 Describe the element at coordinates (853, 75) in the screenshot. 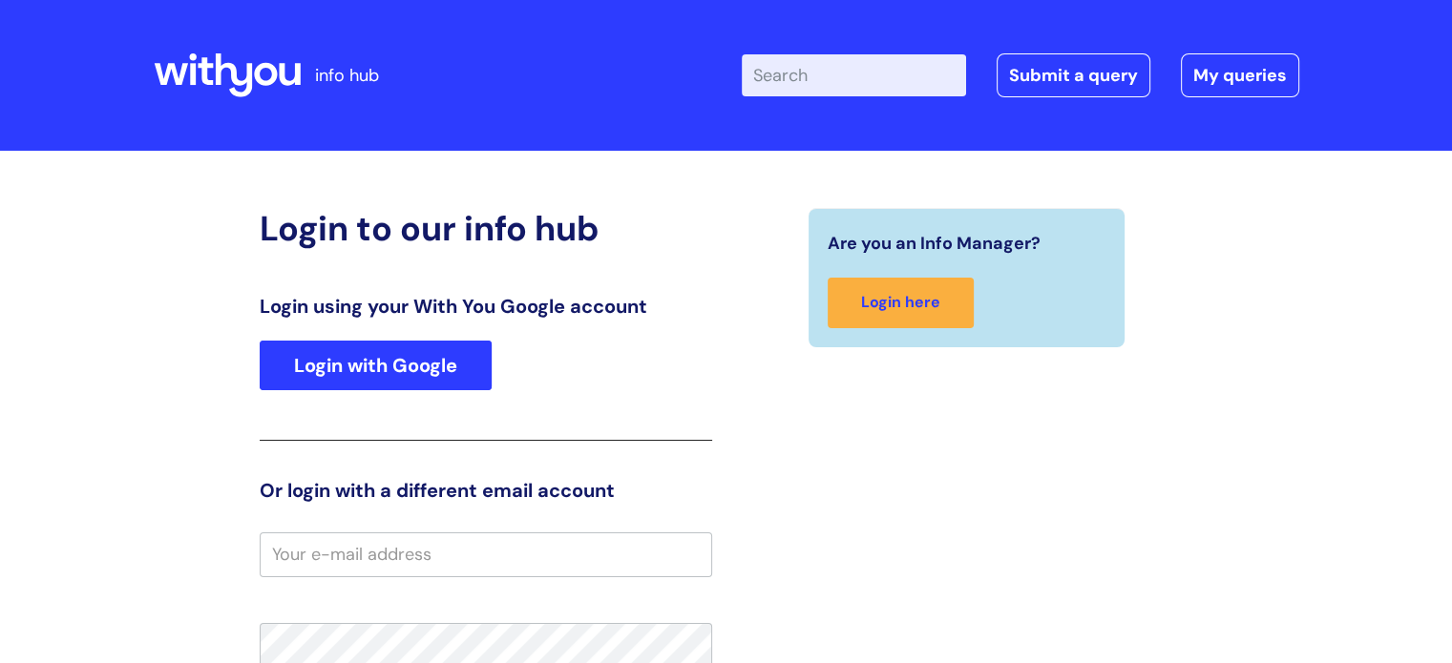

I see `input: Search` at that location.